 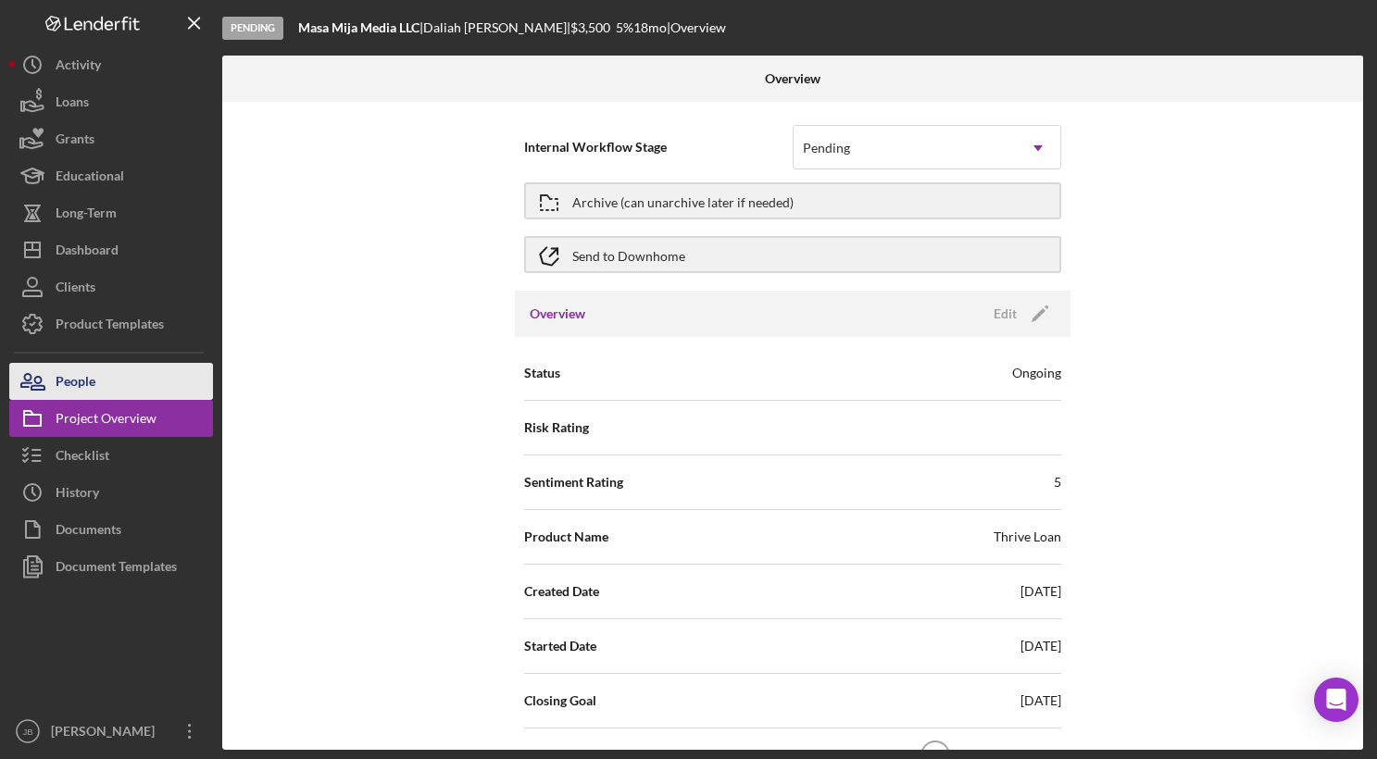 I want to click on span: Created Date, so click(x=561, y=592).